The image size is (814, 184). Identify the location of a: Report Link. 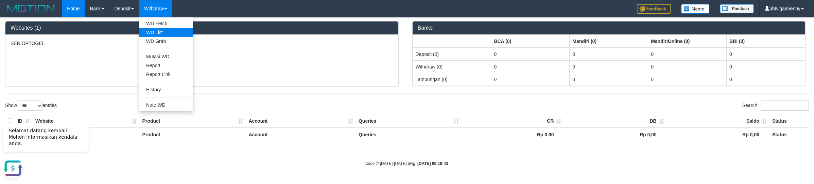
(166, 74).